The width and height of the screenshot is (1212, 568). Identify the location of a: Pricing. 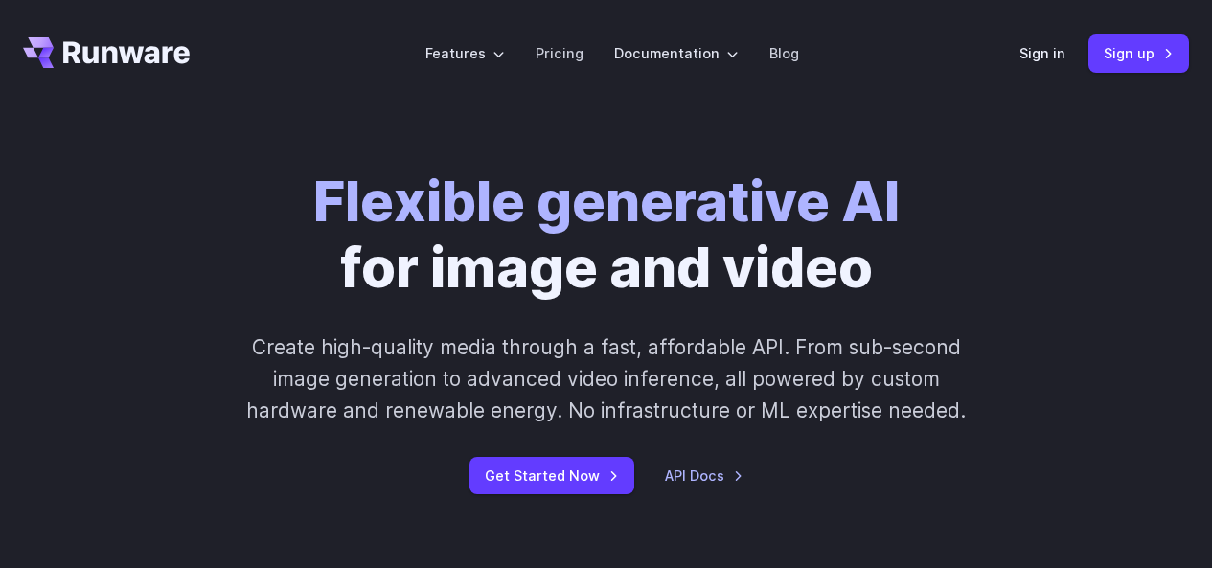
(559, 53).